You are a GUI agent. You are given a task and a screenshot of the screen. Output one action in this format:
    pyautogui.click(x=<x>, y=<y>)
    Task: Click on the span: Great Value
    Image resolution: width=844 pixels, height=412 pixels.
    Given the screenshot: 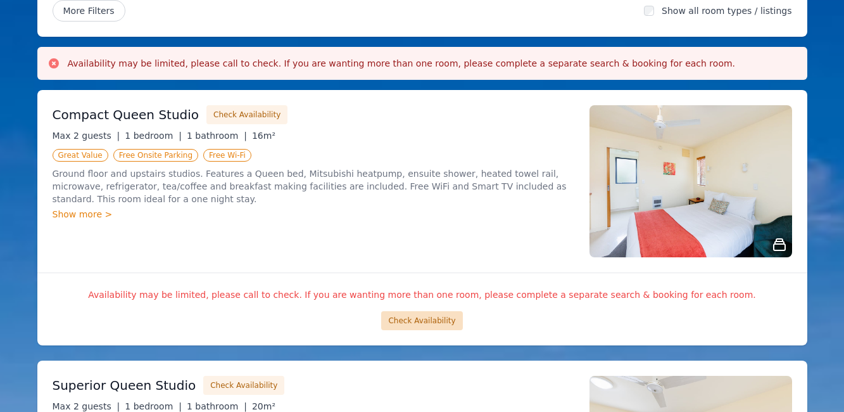 What is the action you would take?
    pyautogui.click(x=80, y=155)
    